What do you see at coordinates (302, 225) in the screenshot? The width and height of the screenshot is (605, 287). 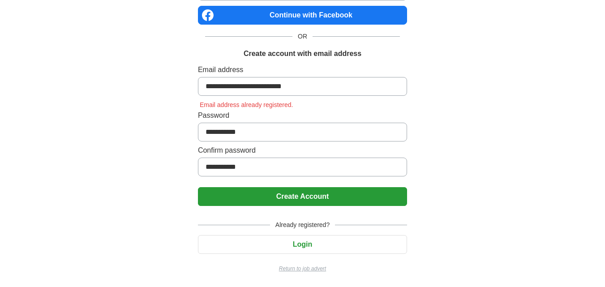 I see `span: Already registered?` at bounding box center [302, 225].